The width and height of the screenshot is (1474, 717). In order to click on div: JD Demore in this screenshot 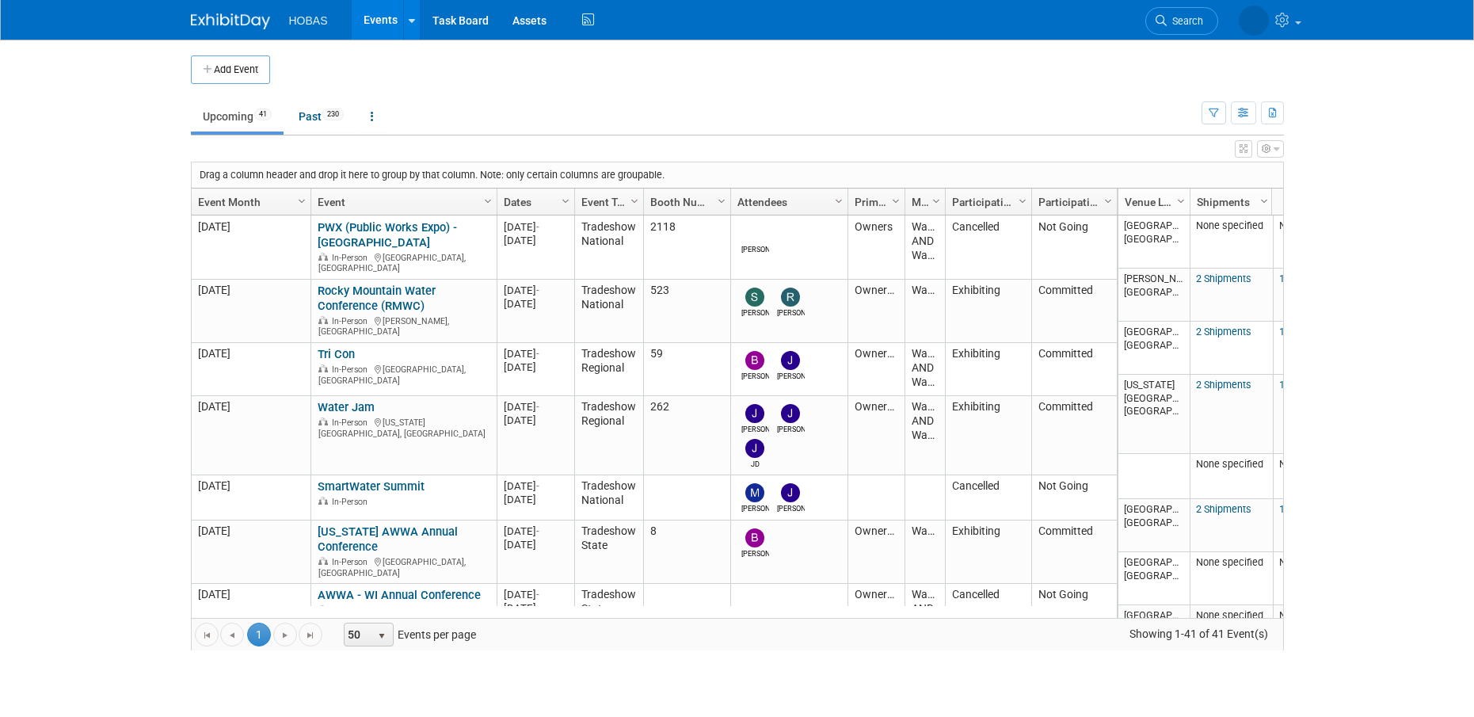, I will do `click(755, 463)`.